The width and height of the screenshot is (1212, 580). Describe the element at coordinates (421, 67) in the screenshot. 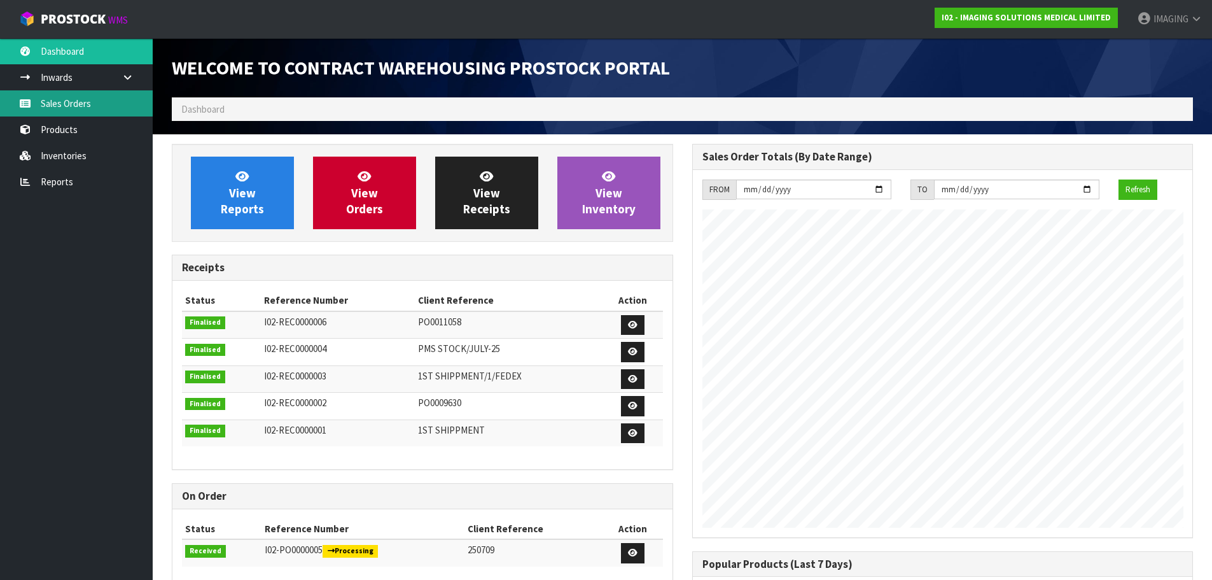

I see `span: Welcome to Contract Warehousing ProStock Portal` at that location.